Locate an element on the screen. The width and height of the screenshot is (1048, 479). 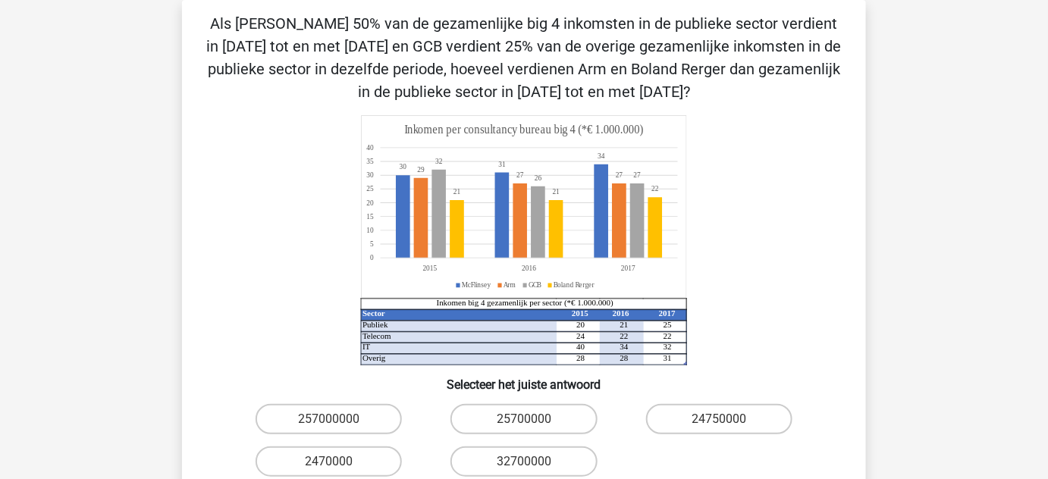
tspan: Sector is located at coordinates (374, 314).